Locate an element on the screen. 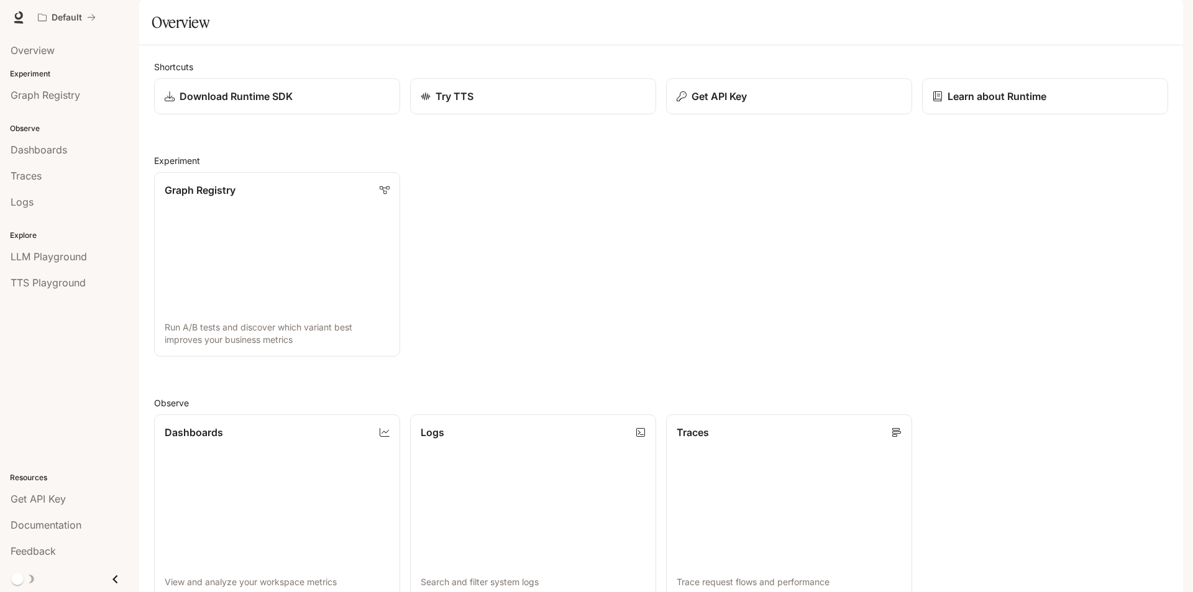 Image resolution: width=1193 pixels, height=592 pixels. p: Traces is located at coordinates (693, 433).